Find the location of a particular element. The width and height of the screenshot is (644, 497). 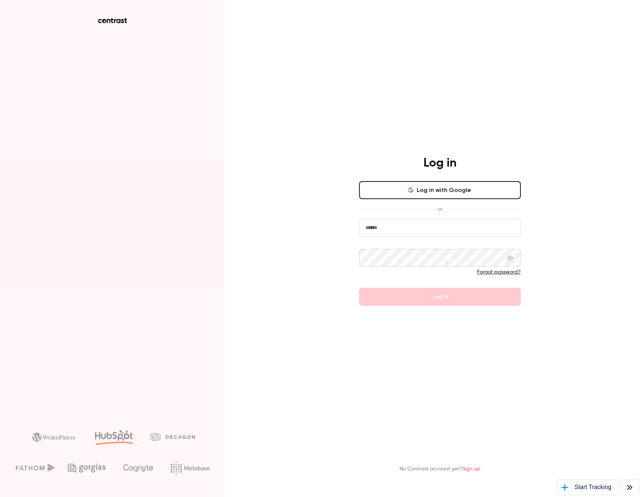

button: Log in with Google is located at coordinates (440, 190).